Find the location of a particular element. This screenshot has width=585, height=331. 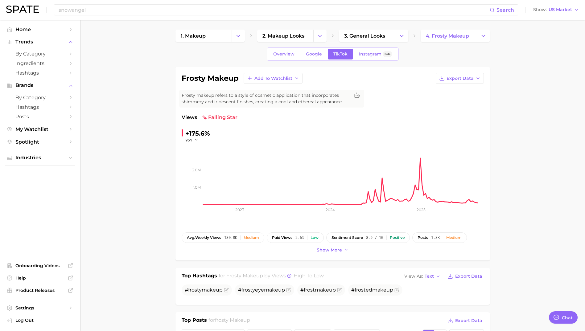

a: Log out. Currently logged in with e-mail julia.buonanno@dsm-firmenich.com. is located at coordinates (40, 321).